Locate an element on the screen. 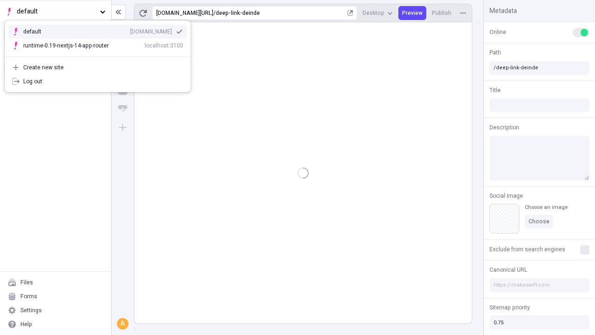 This screenshot has height=335, width=595. span: Path is located at coordinates (495, 53).